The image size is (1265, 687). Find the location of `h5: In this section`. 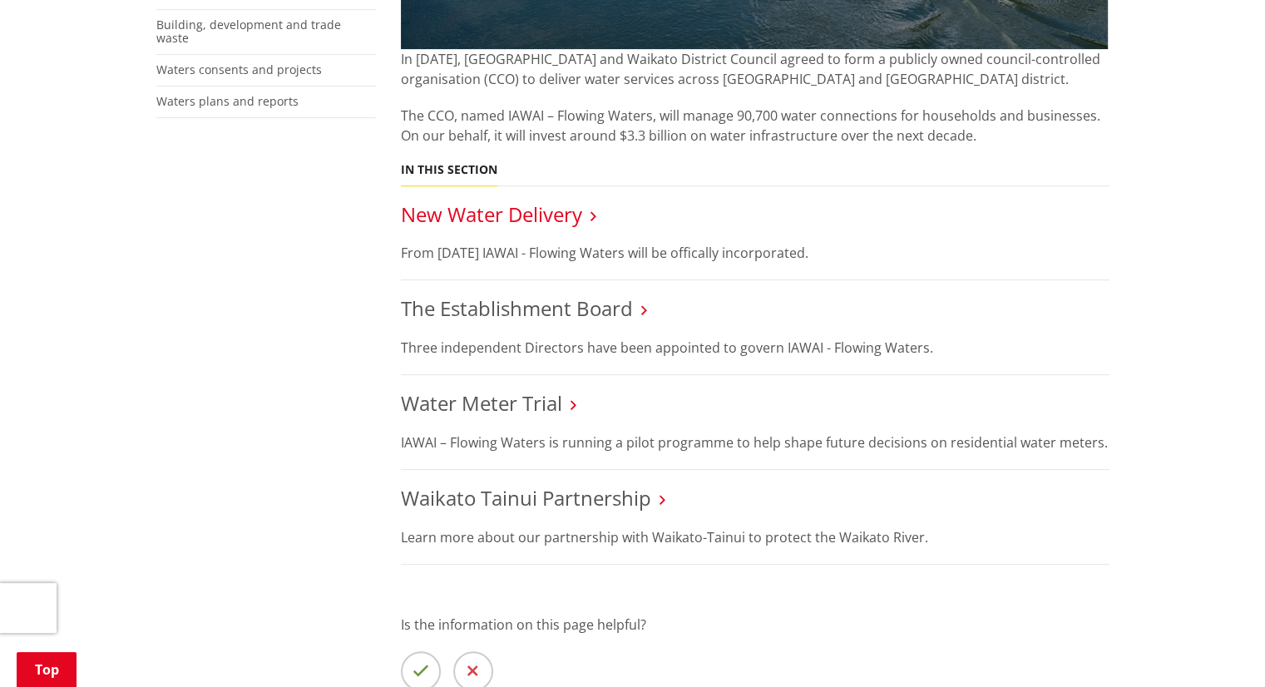

h5: In this section is located at coordinates (449, 170).